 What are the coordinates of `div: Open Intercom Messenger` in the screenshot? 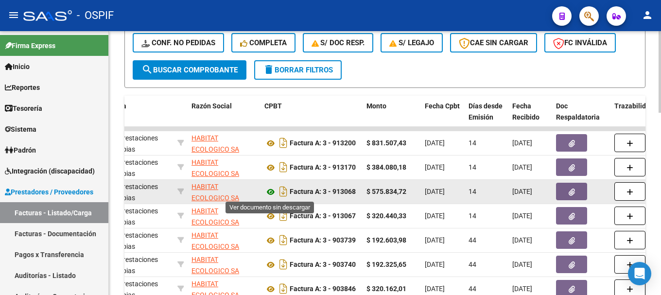 It's located at (640, 274).